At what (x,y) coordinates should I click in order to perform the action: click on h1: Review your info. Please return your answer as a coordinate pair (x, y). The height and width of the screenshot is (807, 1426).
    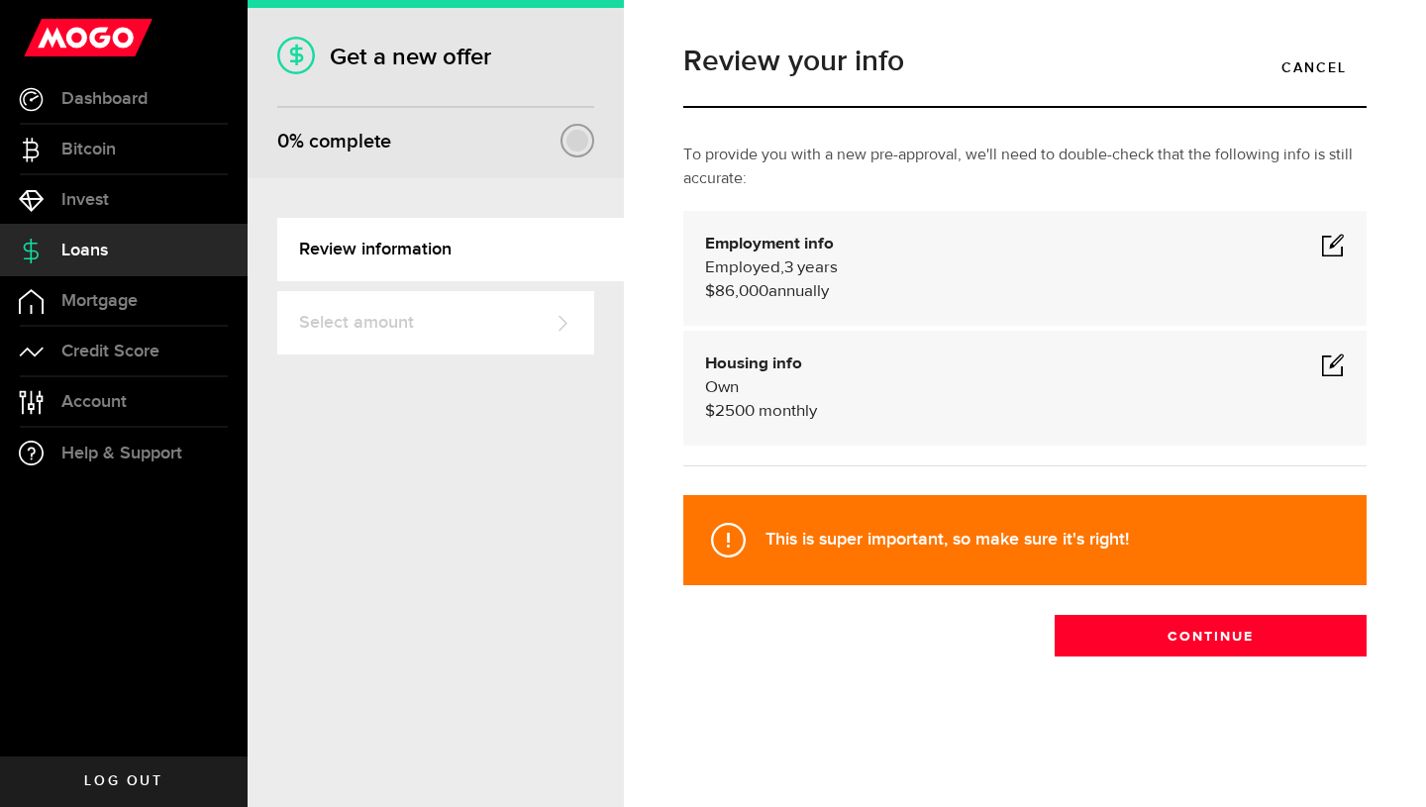
    Looking at the image, I should click on (1025, 61).